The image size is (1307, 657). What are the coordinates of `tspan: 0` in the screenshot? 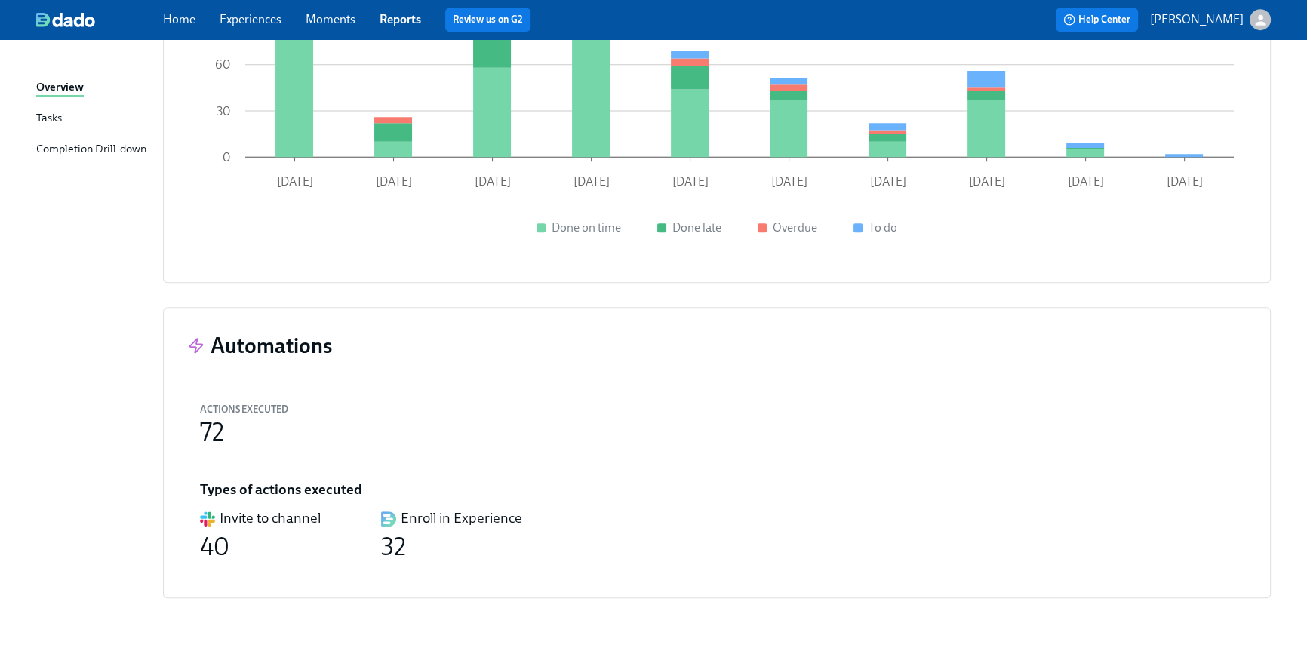 It's located at (226, 157).